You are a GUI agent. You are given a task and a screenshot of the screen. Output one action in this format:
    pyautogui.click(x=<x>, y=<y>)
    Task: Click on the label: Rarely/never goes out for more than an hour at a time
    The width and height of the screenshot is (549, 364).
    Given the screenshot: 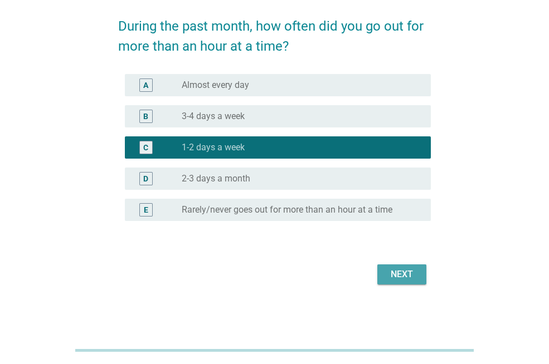 What is the action you would take?
    pyautogui.click(x=287, y=210)
    